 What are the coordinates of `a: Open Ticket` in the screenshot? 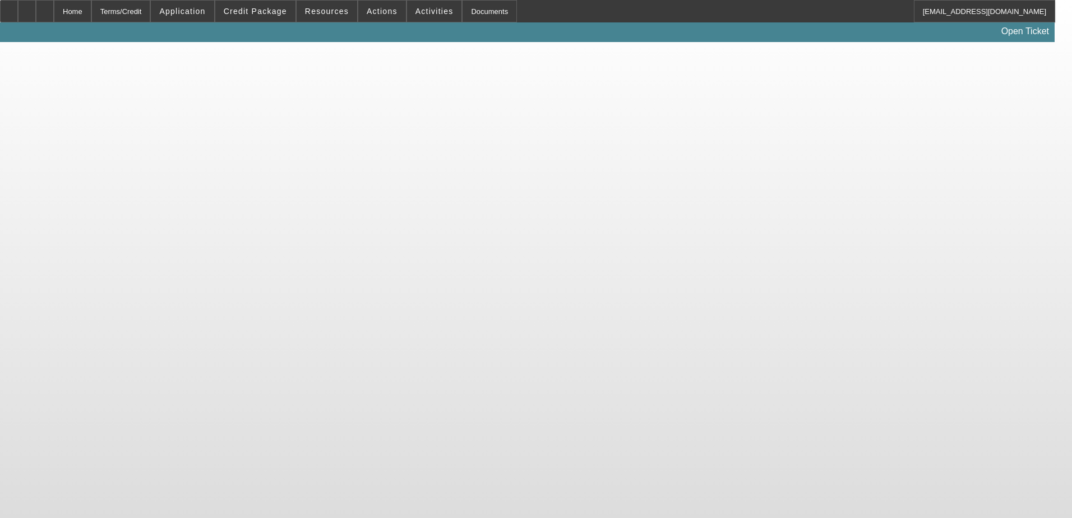 It's located at (1025, 31).